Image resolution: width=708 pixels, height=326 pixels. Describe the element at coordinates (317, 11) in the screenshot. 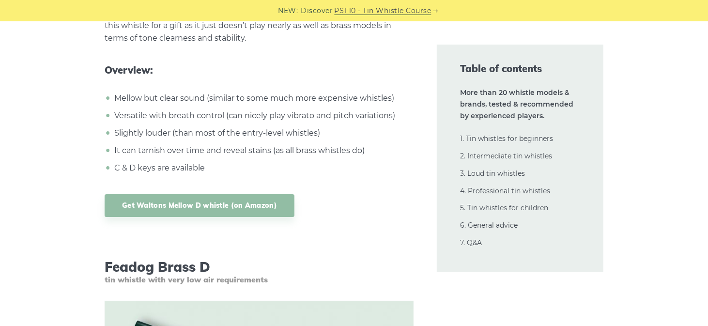

I see `span: Discover` at that location.